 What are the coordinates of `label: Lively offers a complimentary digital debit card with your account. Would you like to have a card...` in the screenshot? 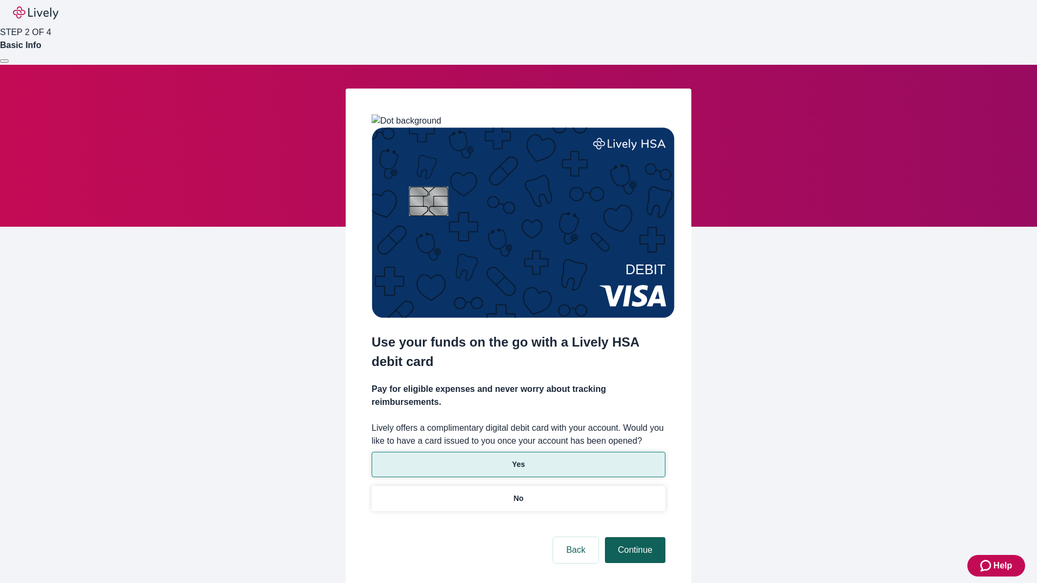 It's located at (519, 435).